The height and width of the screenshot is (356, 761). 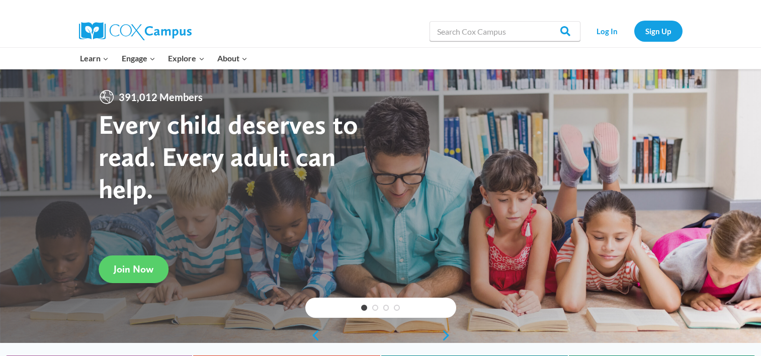 I want to click on a: 1, so click(x=364, y=308).